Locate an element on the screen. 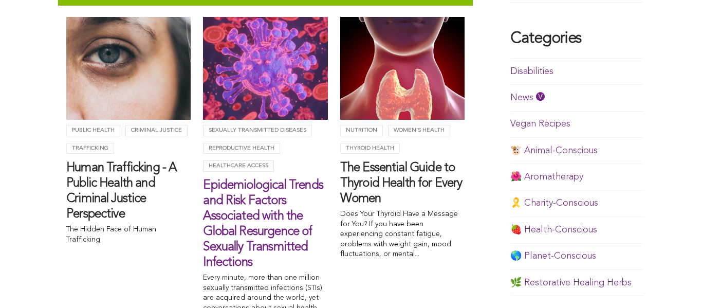 The image size is (702, 308). a: trafficking is located at coordinates (90, 149).